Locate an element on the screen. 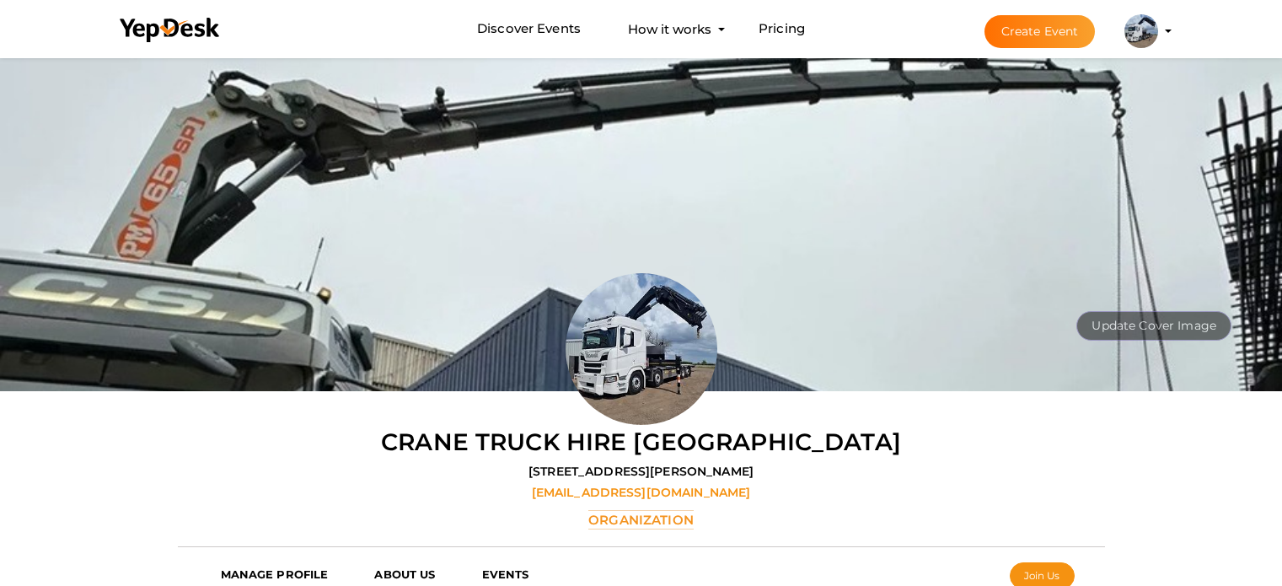 This screenshot has width=1282, height=586. label: Organization is located at coordinates (641, 519).